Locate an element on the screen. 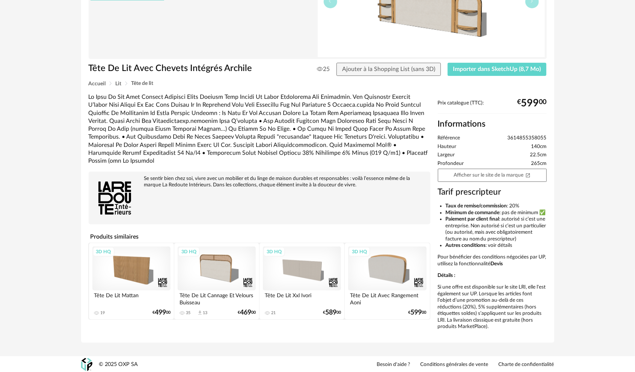 The width and height of the screenshot is (635, 372). p: Pour bénéficier des conditions négociées par UP, utilisez la fonctionnalité is located at coordinates (492, 260).